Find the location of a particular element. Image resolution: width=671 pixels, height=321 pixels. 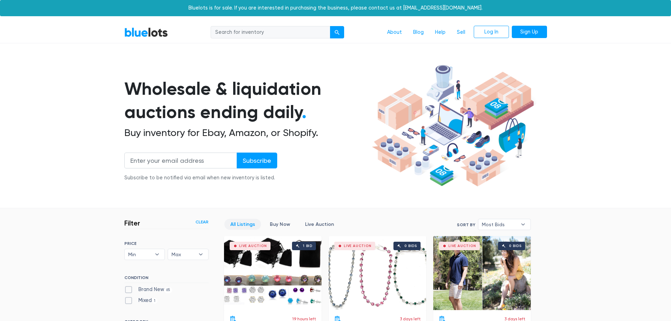

h6: CONDITION is located at coordinates (166, 279).